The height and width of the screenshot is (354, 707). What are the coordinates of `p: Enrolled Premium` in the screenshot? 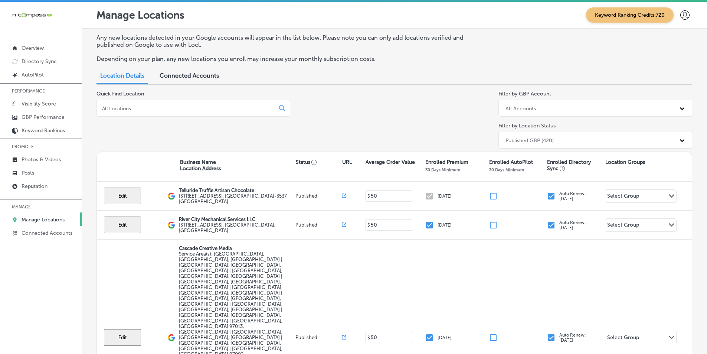 It's located at (447, 162).